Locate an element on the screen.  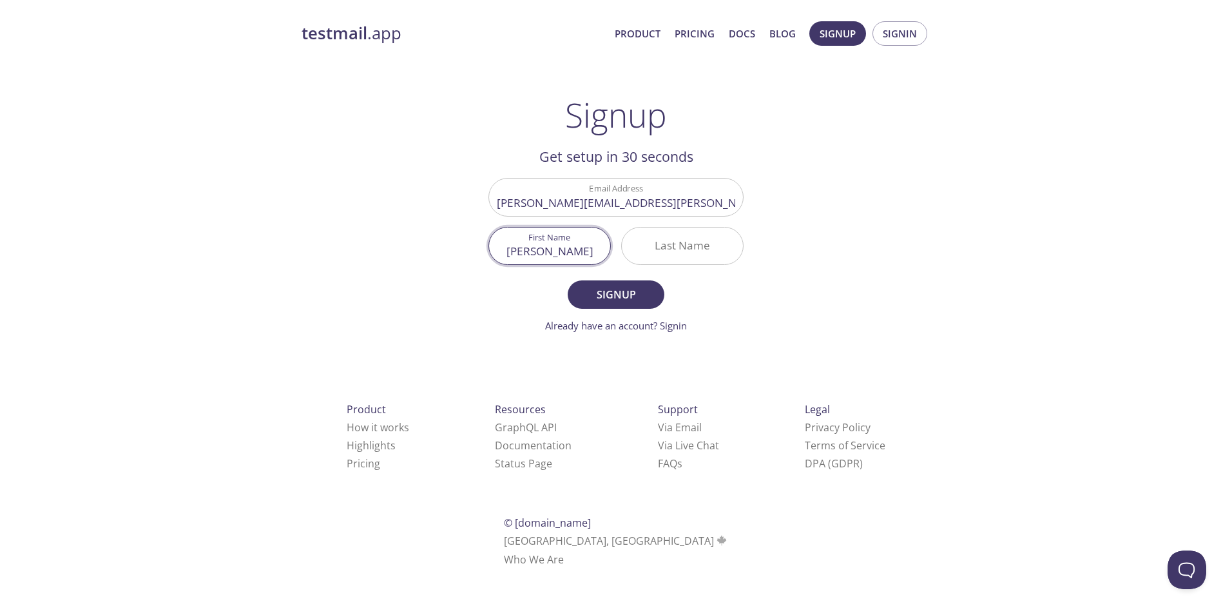
a: Docs is located at coordinates (742, 34).